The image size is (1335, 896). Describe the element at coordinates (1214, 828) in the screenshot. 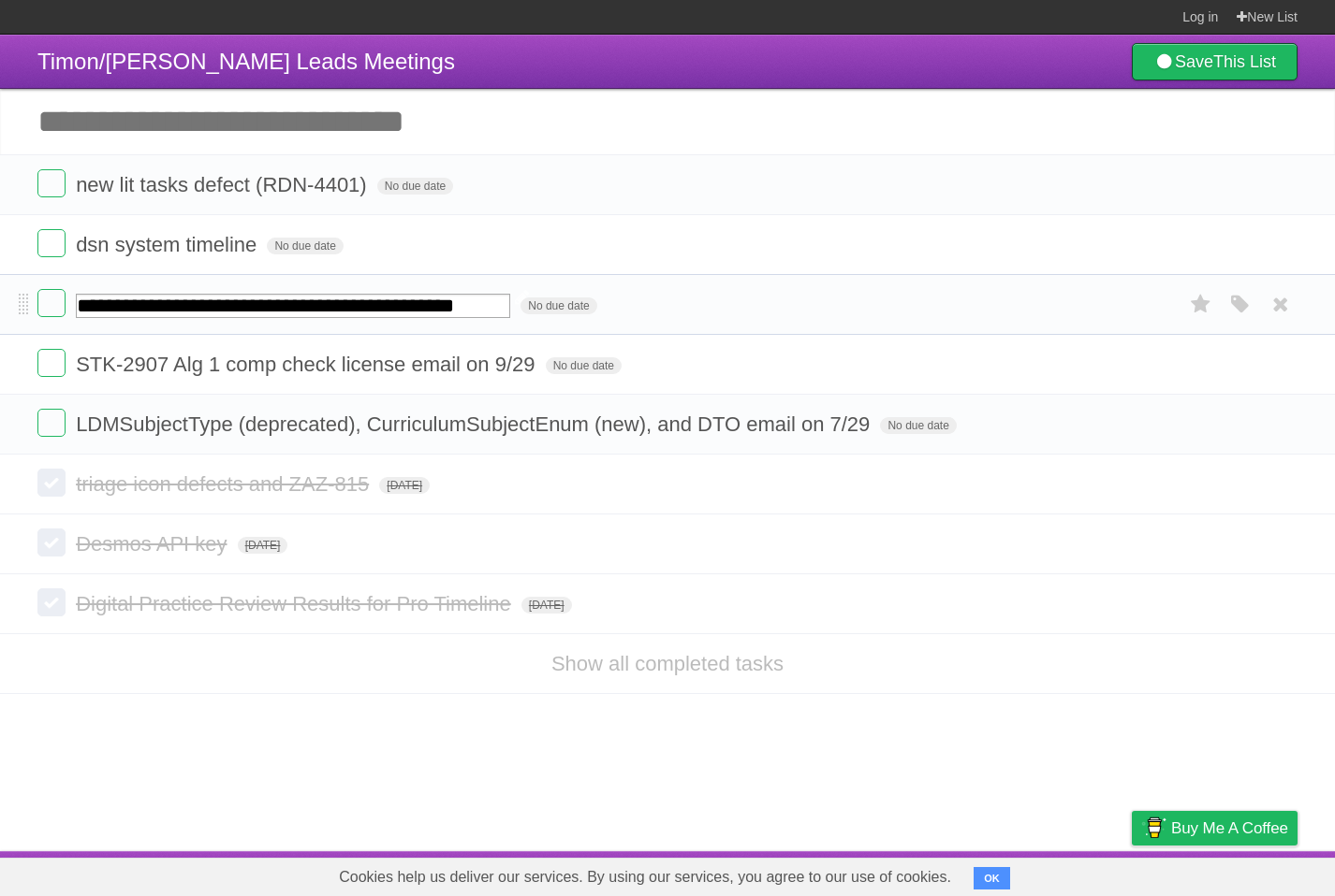

I see `a: Buy me a coffee` at that location.